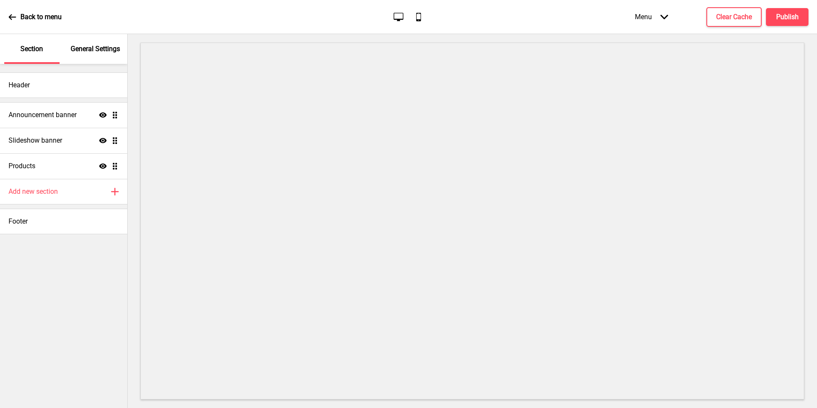  What do you see at coordinates (787, 17) in the screenshot?
I see `button: Publish` at bounding box center [787, 17].